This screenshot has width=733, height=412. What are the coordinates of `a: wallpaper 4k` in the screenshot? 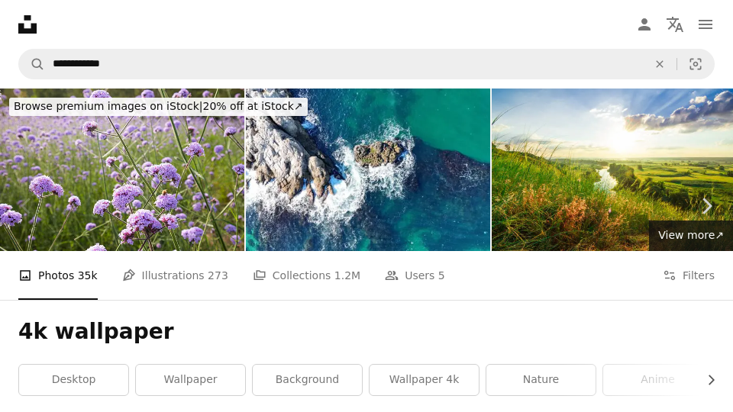 It's located at (424, 380).